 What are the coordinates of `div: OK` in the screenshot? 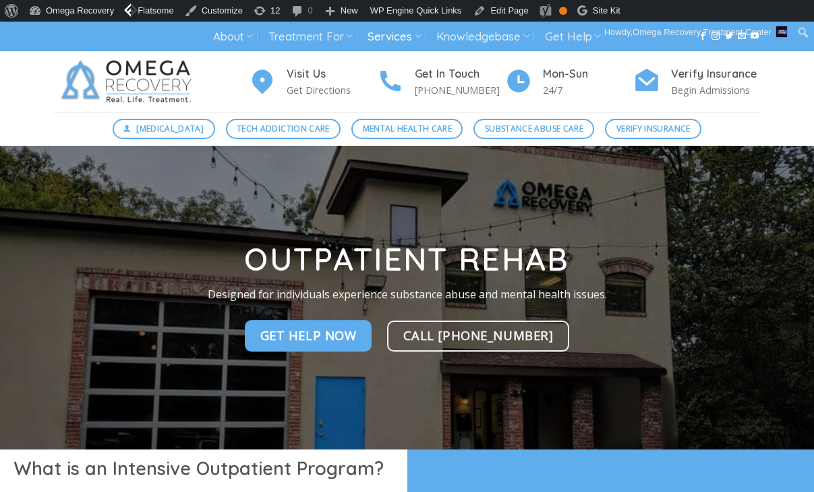 It's located at (563, 11).